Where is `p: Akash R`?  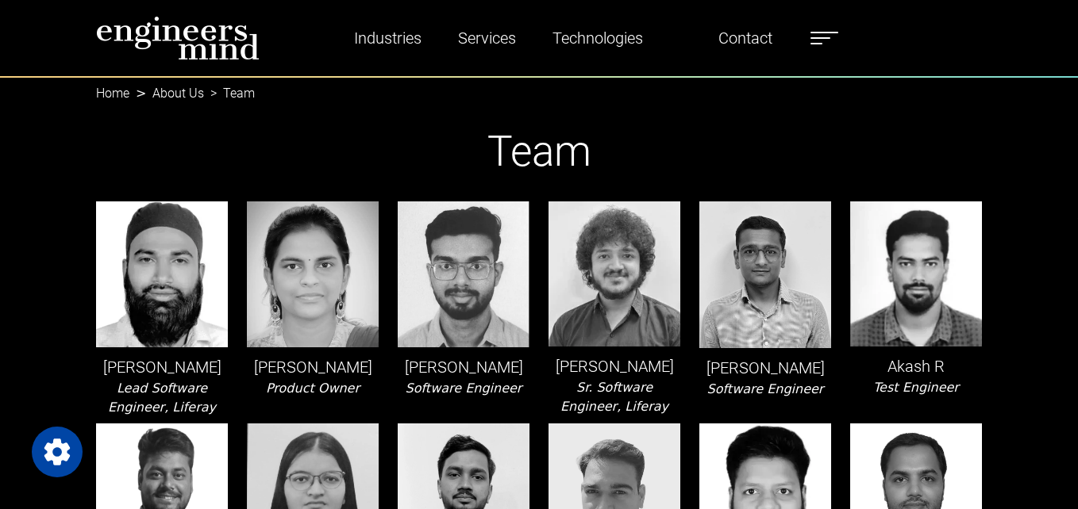 p: Akash R is located at coordinates (916, 367).